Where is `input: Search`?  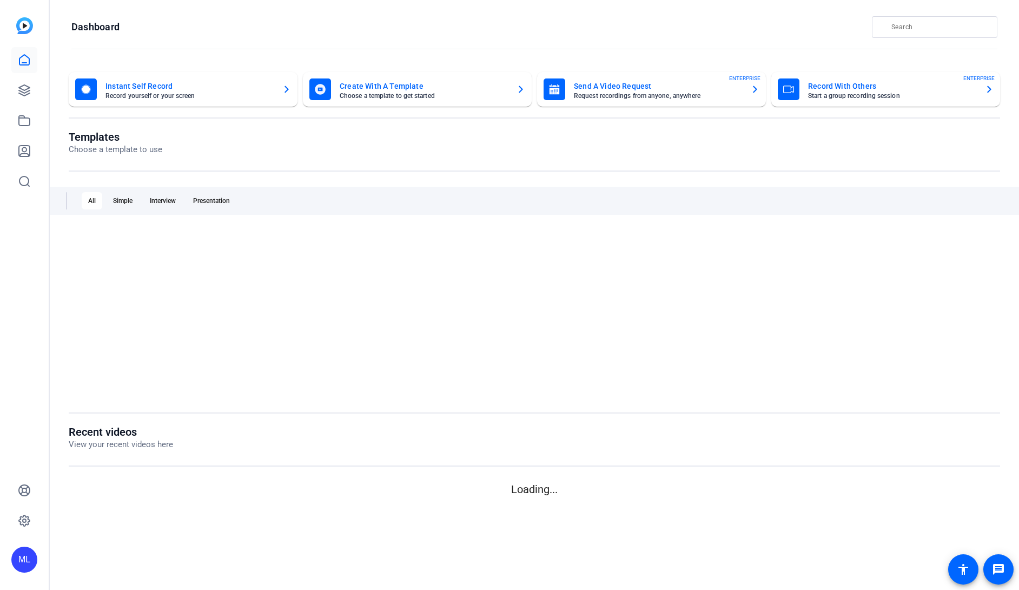 input: Search is located at coordinates (940, 27).